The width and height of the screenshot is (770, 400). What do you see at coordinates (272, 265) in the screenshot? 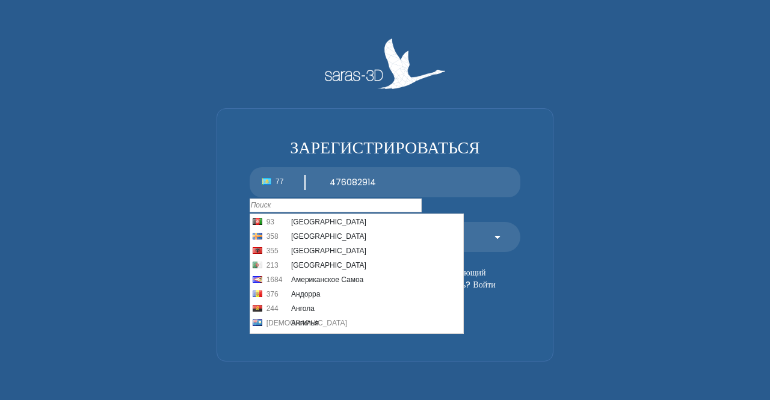
I see `font: 213` at bounding box center [272, 265].